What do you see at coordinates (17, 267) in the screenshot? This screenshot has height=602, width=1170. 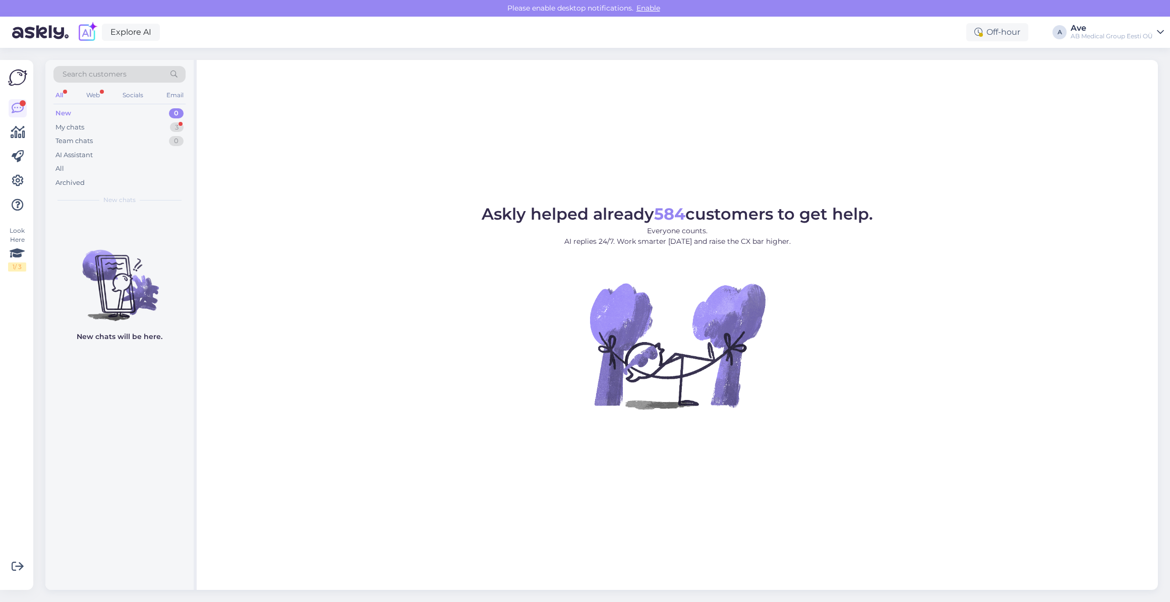 I see `div: 1 / 3` at bounding box center [17, 267].